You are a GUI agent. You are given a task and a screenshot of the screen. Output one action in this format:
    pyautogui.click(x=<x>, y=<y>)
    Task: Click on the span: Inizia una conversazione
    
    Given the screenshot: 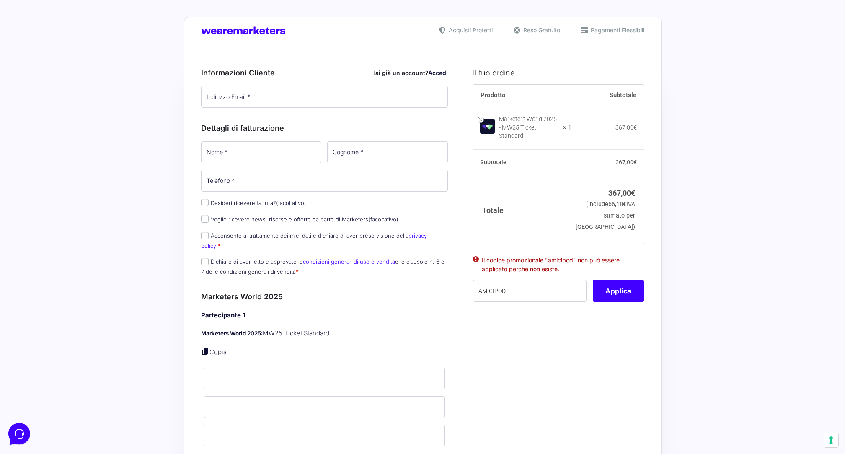 What is the action you would take?
    pyautogui.click(x=89, y=79)
    